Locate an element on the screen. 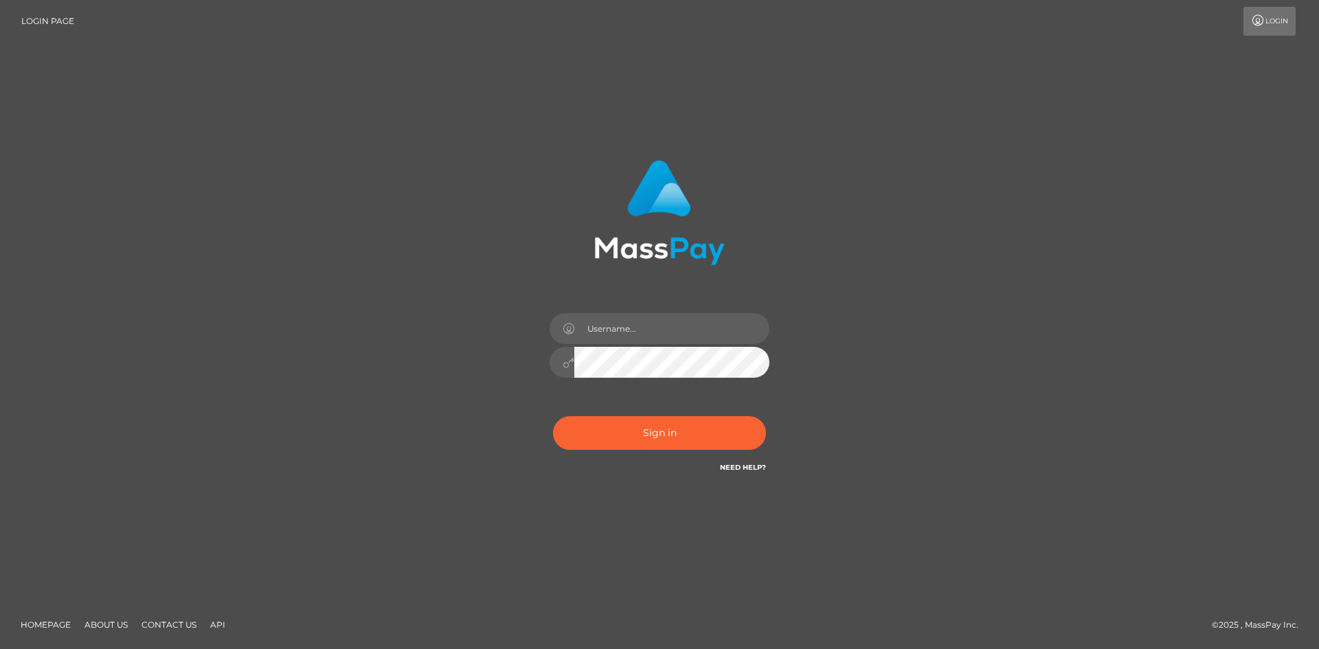  button: Sign in is located at coordinates (660, 433).